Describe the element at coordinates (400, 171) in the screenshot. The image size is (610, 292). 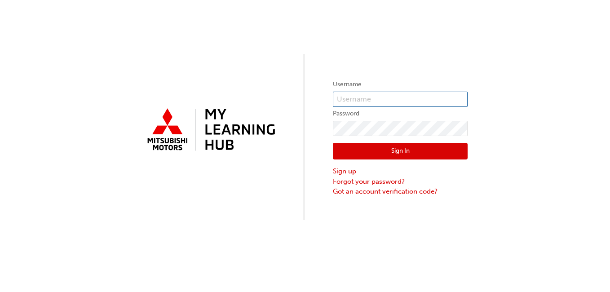
I see `a: Sign up` at that location.